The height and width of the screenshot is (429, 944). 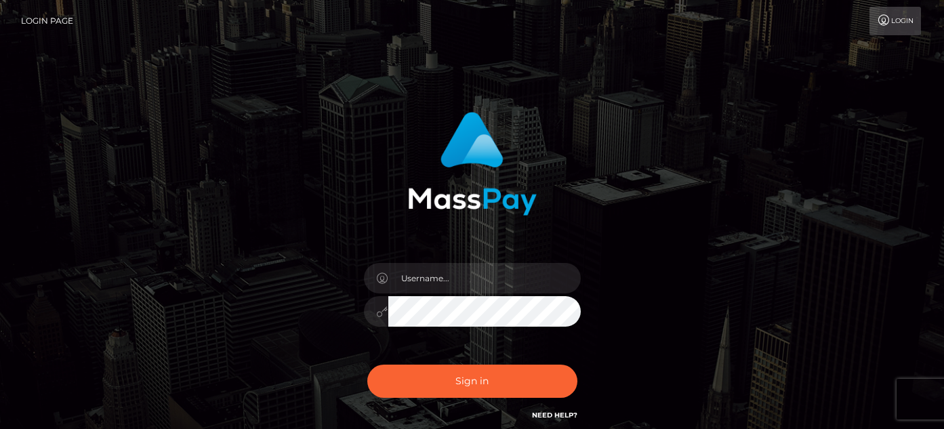 I want to click on a: Login, so click(x=895, y=21).